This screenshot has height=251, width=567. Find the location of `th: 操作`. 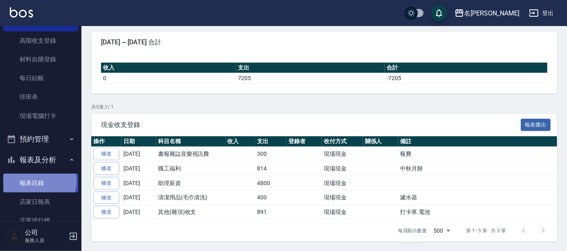

th: 操作 is located at coordinates (106, 142).